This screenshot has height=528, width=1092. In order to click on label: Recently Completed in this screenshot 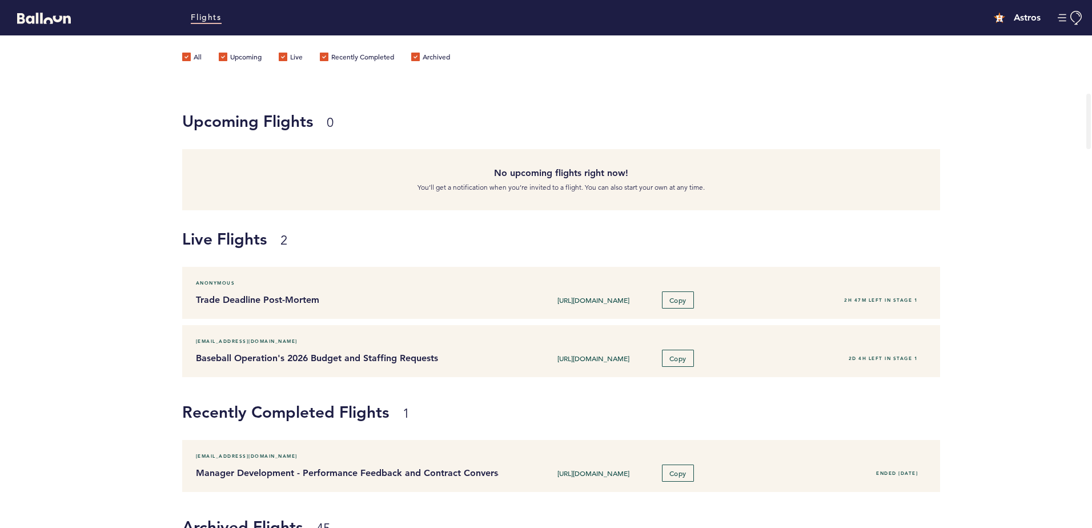, I will do `click(357, 58)`.